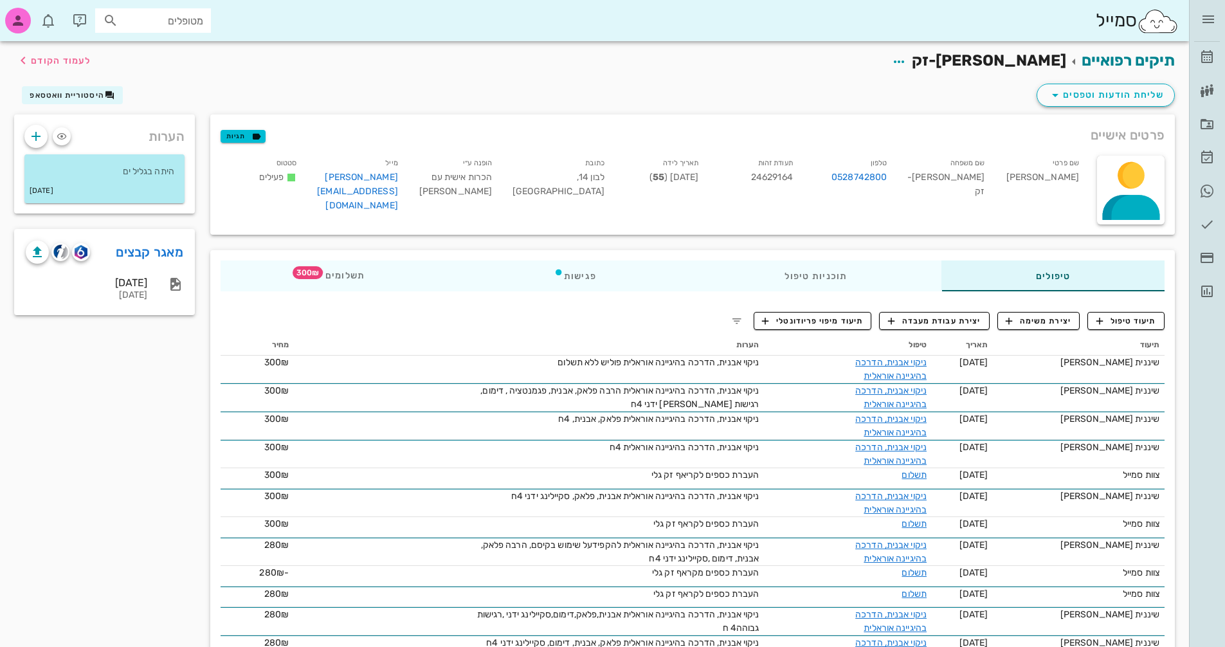 This screenshot has width=1225, height=647. I want to click on div: תוכניות טיפול, so click(816, 276).